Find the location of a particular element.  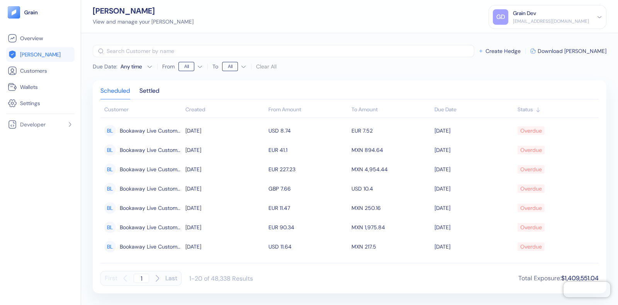

th: Customer is located at coordinates (142, 110).